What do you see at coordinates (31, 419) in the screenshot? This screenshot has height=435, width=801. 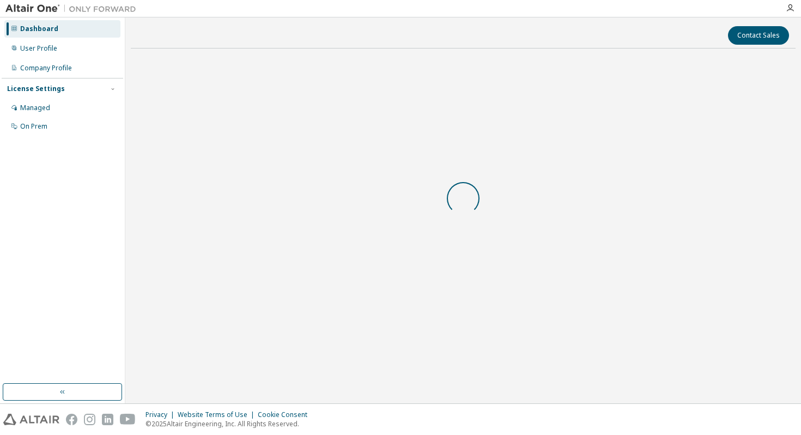 I see `img: altair_logo.svg` at bounding box center [31, 419].